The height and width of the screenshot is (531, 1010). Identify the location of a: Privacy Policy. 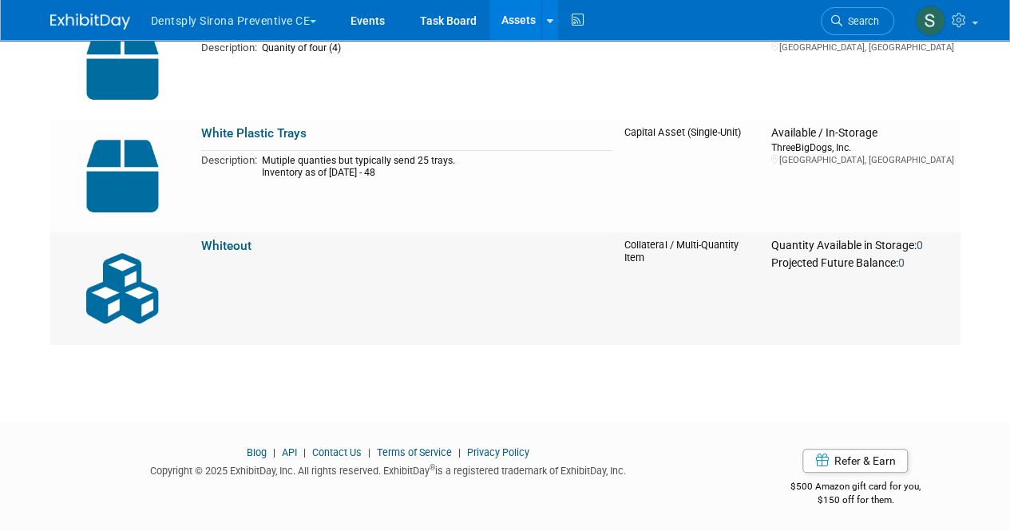
(498, 452).